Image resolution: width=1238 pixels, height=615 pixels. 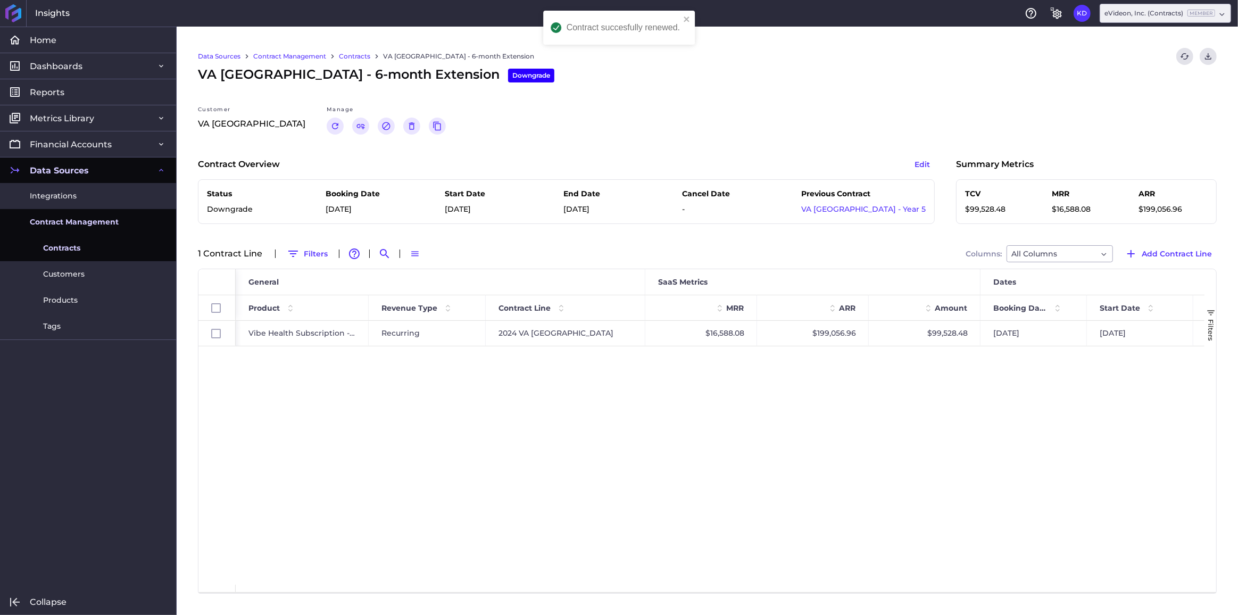 What do you see at coordinates (863, 194) in the screenshot?
I see `p: Previous Contract` at bounding box center [863, 194].